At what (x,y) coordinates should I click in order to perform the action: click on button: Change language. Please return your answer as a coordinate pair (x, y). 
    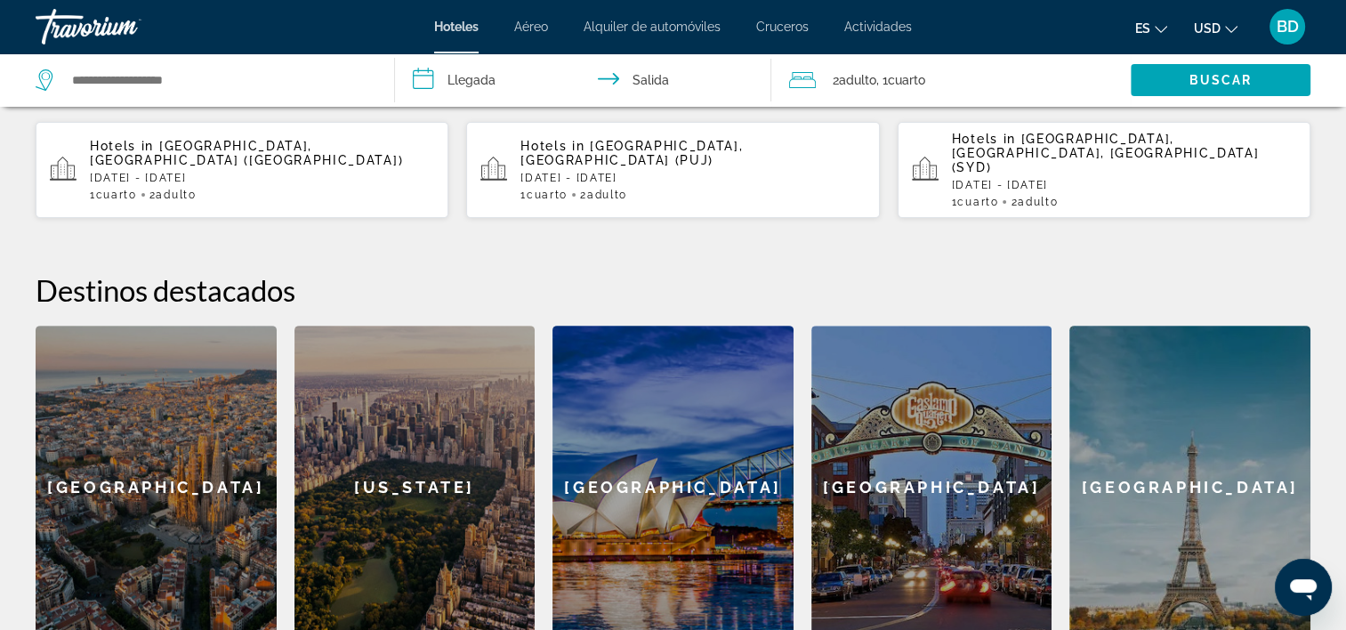
    Looking at the image, I should click on (1151, 28).